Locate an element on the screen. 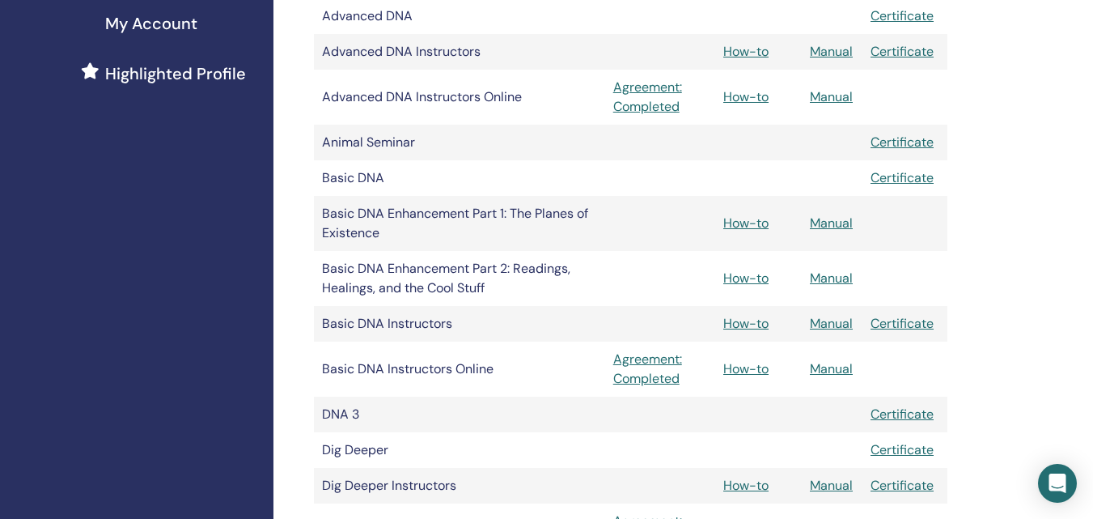 This screenshot has width=1093, height=519. td: Dig Deeper Instructors is located at coordinates (459, 485).